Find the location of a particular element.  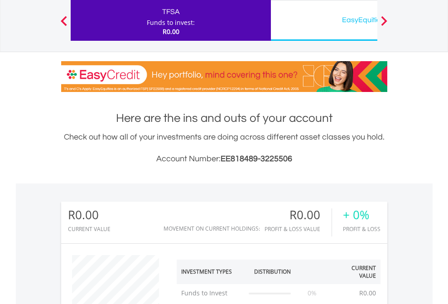

th: Current Value is located at coordinates (354, 272).